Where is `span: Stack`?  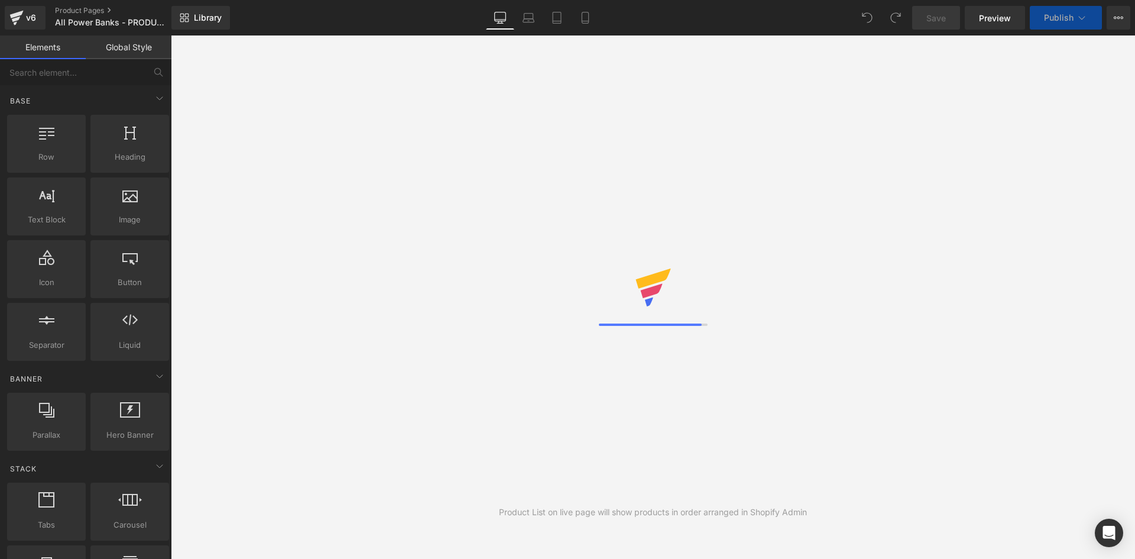
span: Stack is located at coordinates (23, 468).